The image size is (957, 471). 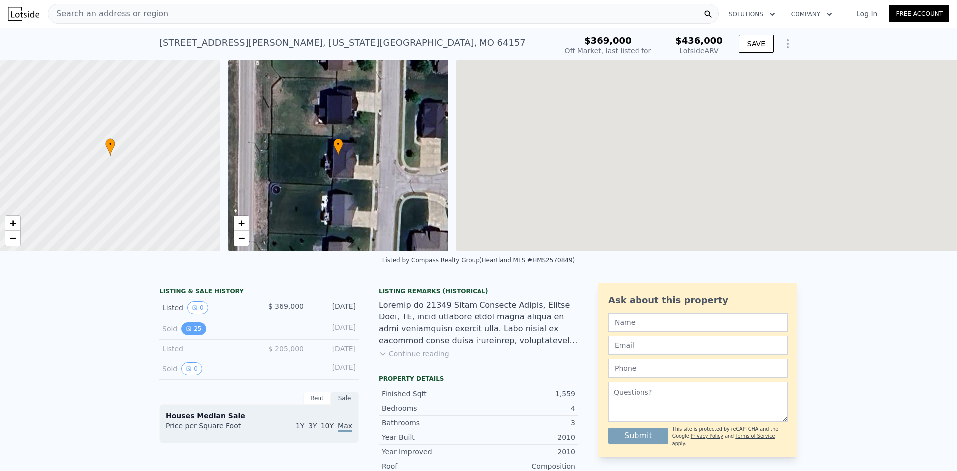 What do you see at coordinates (698, 346) in the screenshot?
I see `input: Email` at bounding box center [698, 346].